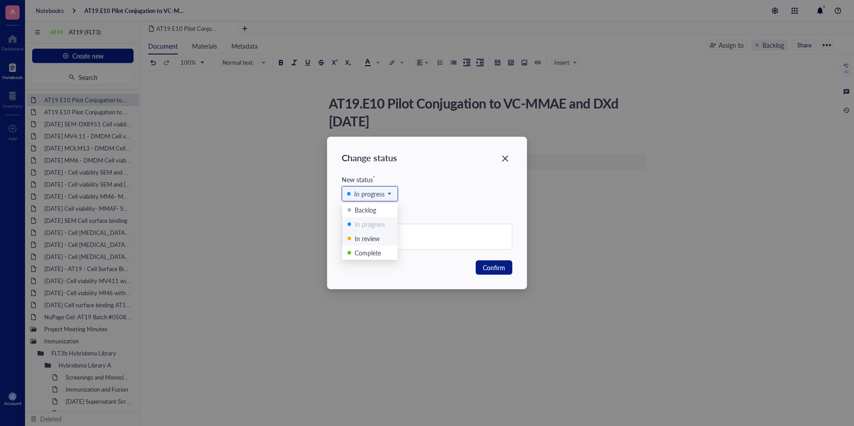 This screenshot has width=854, height=426. What do you see at coordinates (427, 217) in the screenshot?
I see `div: Comment` at bounding box center [427, 217].